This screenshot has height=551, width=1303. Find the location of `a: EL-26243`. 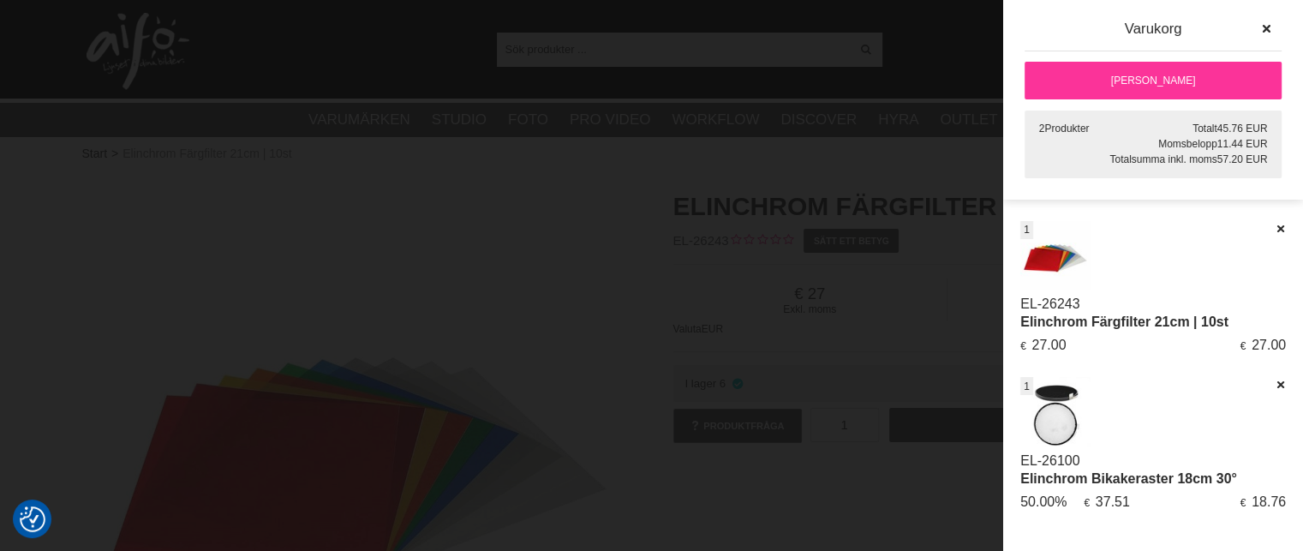

a: EL-26243 is located at coordinates (1050, 303).